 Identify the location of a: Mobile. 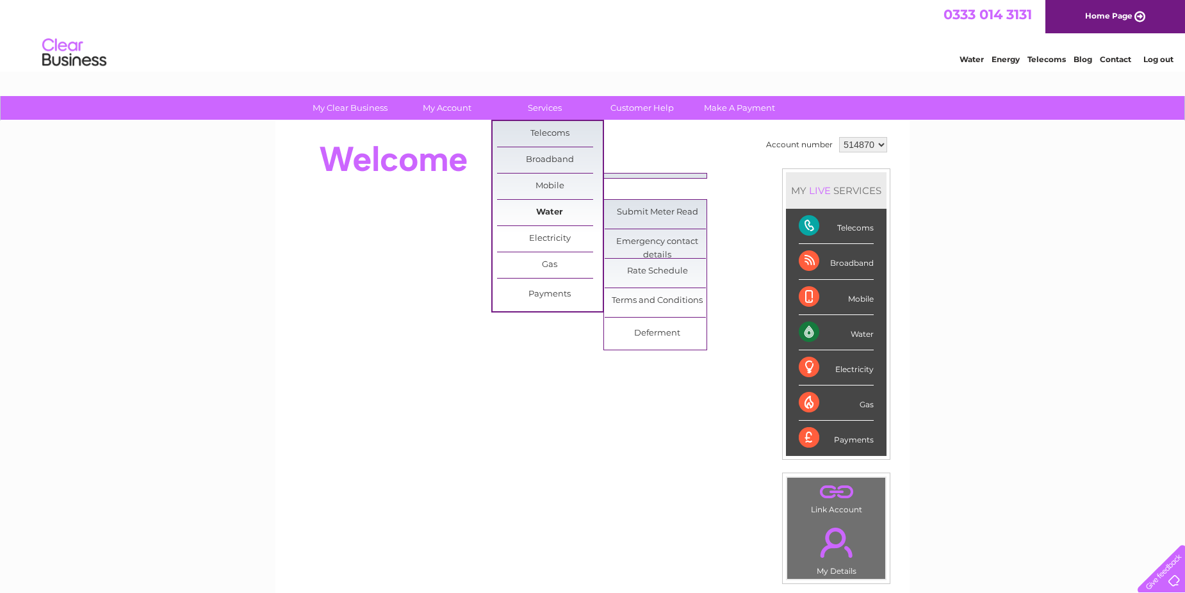
(550, 186).